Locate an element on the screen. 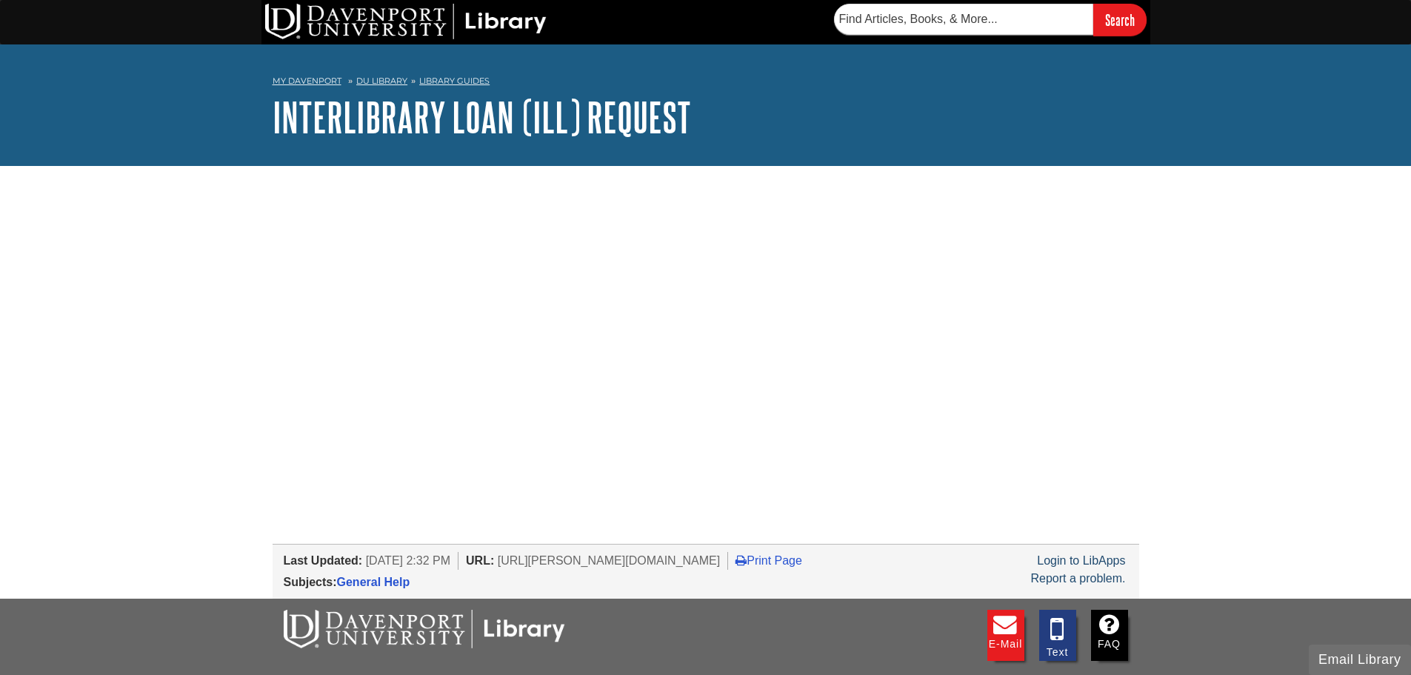 Image resolution: width=1411 pixels, height=675 pixels. input: Find Articles, Books, & More... is located at coordinates (964, 19).